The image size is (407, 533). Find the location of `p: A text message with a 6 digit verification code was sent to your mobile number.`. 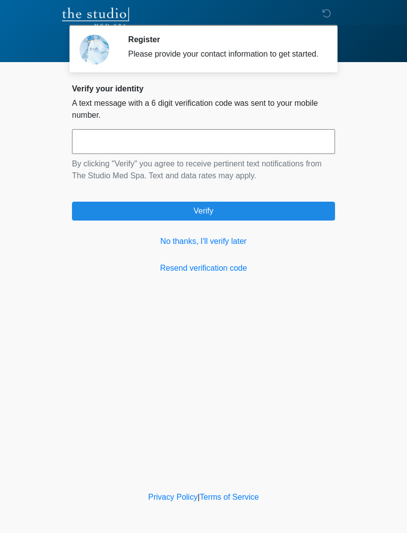

p: A text message with a 6 digit verification code was sent to your mobile number. is located at coordinates (204, 109).